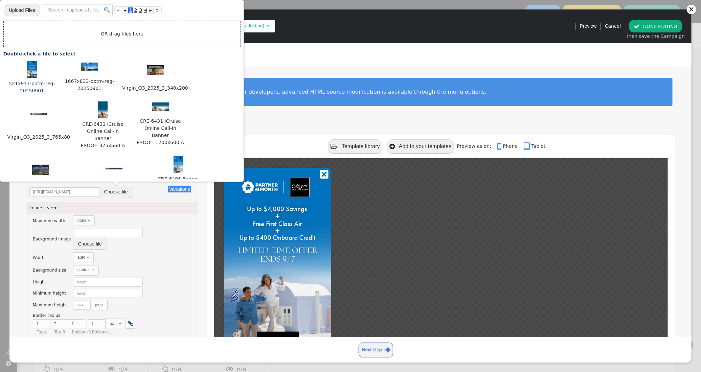  I want to click on input: Search in uploaded files, so click(78, 10).